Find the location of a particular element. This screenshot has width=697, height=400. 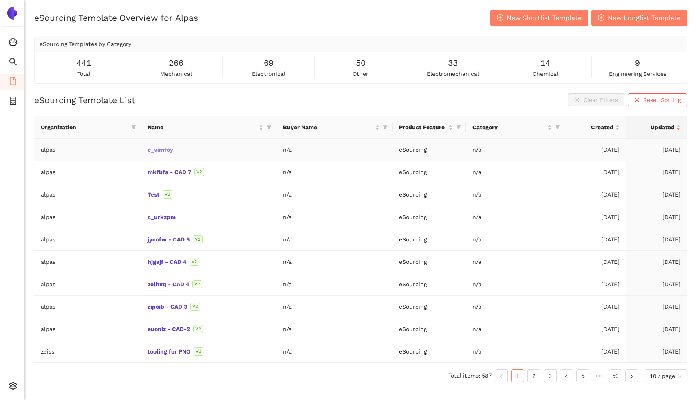

a: 4 is located at coordinates (567, 376).